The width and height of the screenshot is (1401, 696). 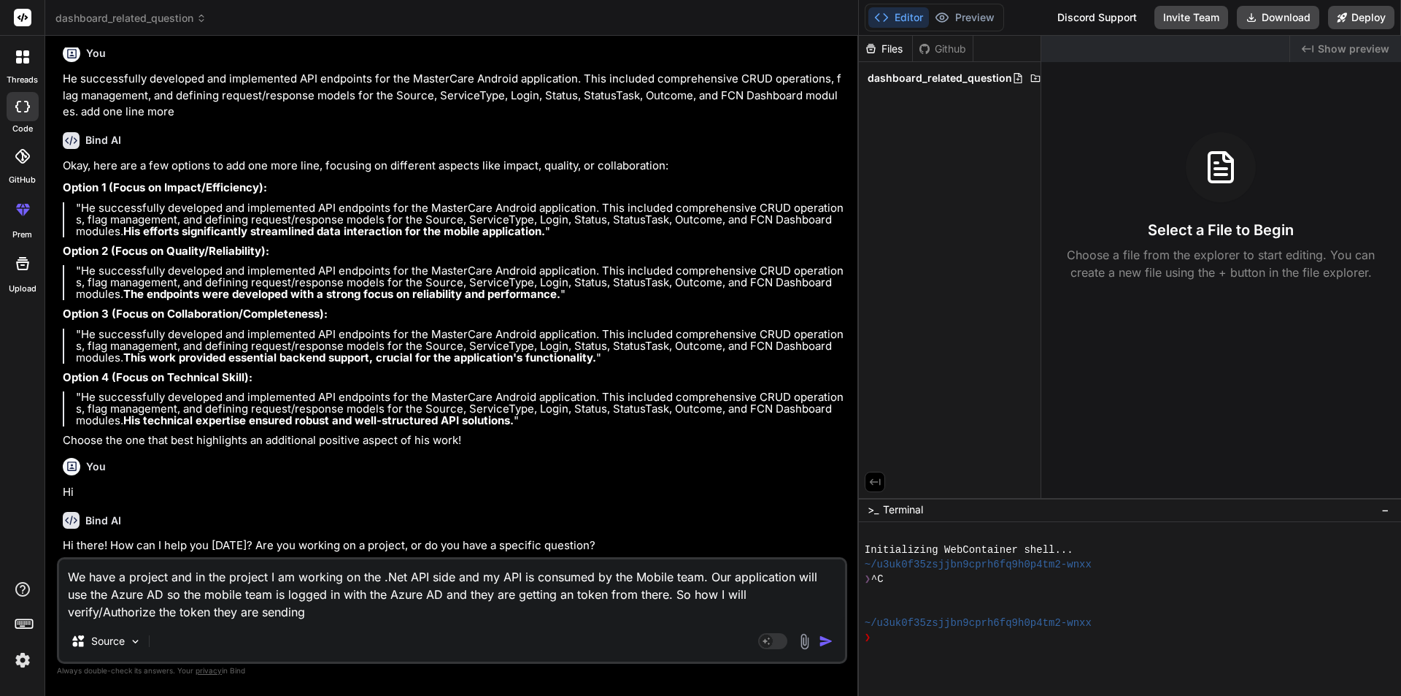 What do you see at coordinates (877, 579) in the screenshot?
I see `span: ^C` at bounding box center [877, 579].